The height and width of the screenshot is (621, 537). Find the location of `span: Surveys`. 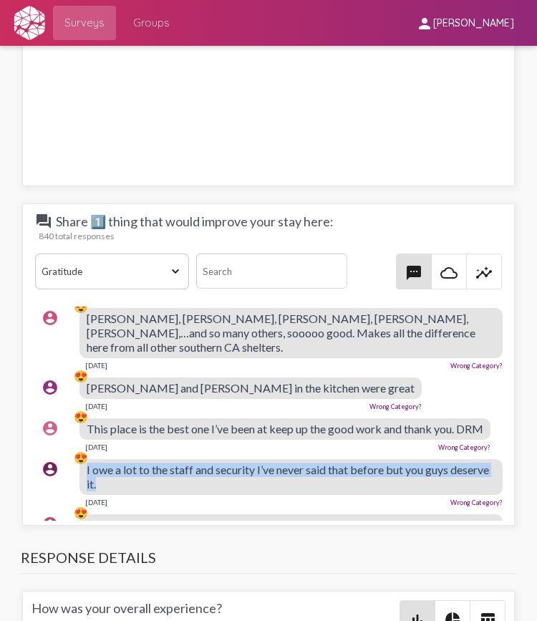

span: Surveys is located at coordinates (84, 23).